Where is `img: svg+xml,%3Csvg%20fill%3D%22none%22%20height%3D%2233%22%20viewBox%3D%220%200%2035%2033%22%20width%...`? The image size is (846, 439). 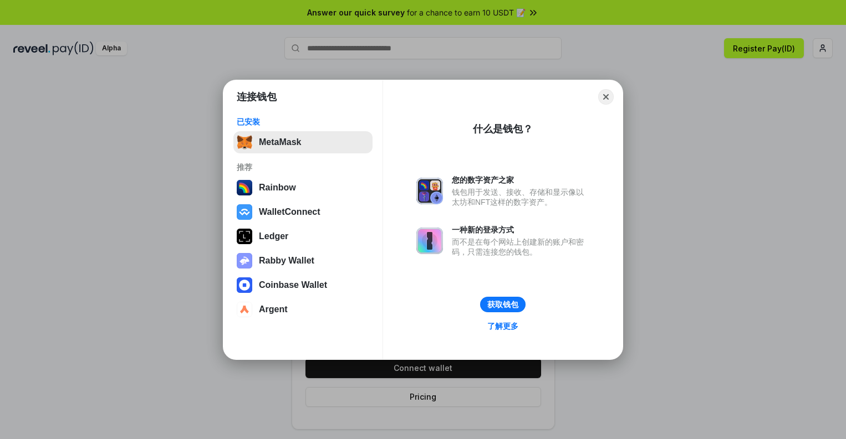
img: svg+xml,%3Csvg%20fill%3D%22none%22%20height%3D%2233%22%20viewBox%3D%220%200%2035%2033%22%20width%... is located at coordinates (244, 142).